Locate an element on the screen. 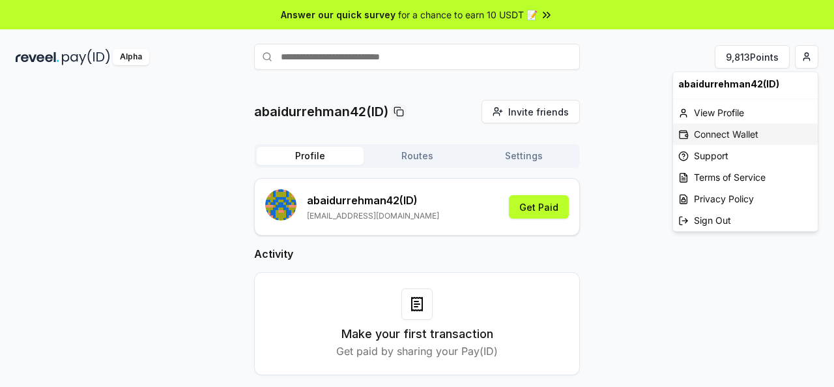  a: Privacy Policy is located at coordinates (746, 198).